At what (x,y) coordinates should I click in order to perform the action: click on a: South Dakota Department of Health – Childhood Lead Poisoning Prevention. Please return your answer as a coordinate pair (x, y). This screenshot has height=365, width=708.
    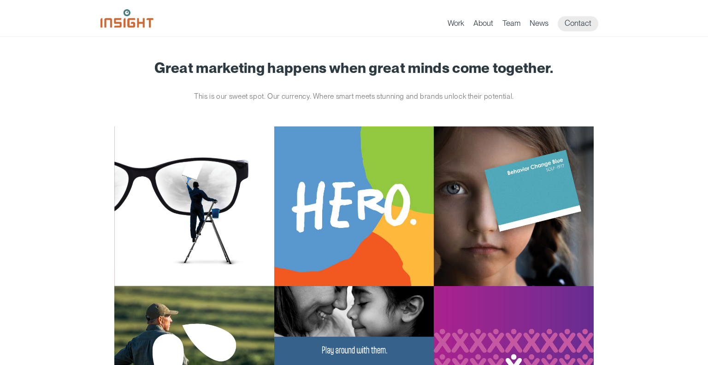
    Looking at the image, I should click on (514, 206).